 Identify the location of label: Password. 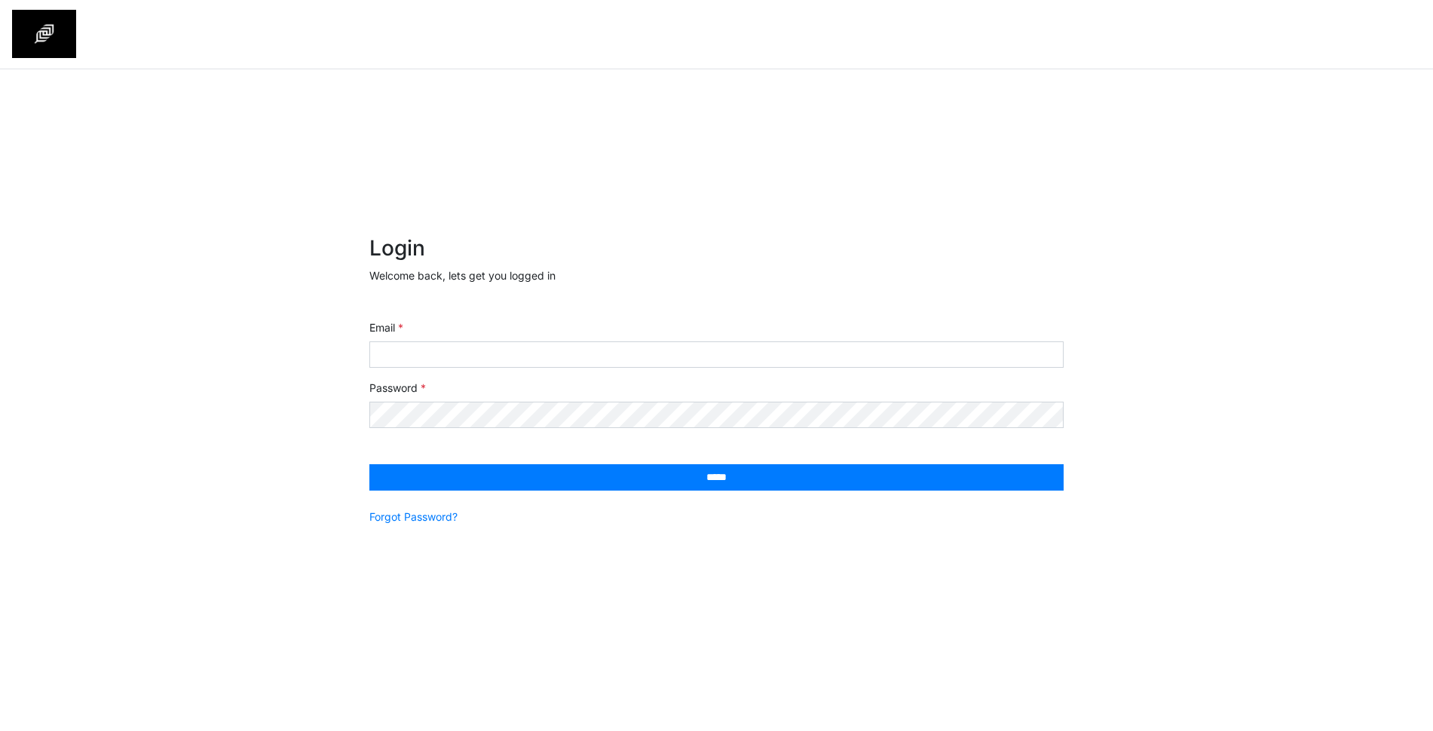
(397, 387).